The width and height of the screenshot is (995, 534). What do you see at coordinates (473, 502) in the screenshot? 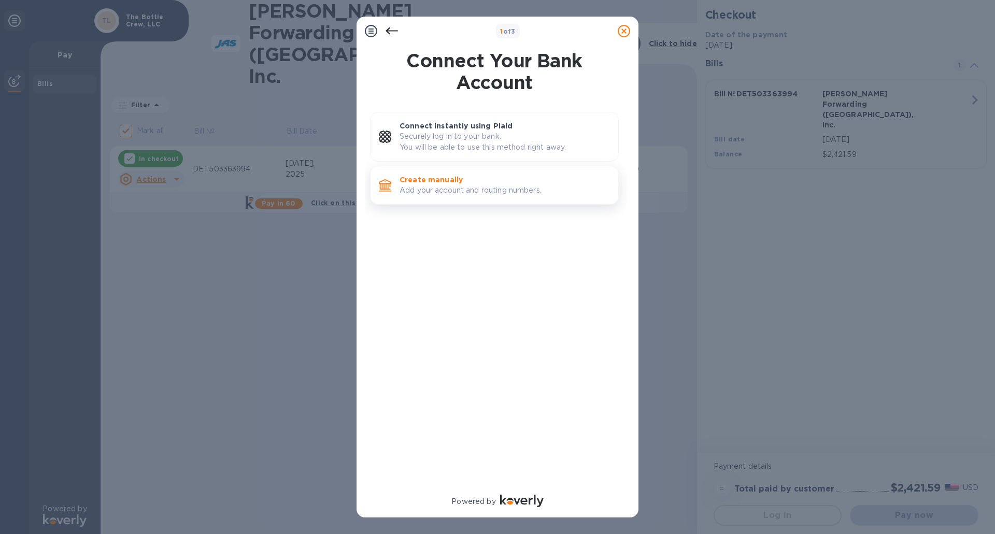
I see `p: Powered by` at bounding box center [473, 502].